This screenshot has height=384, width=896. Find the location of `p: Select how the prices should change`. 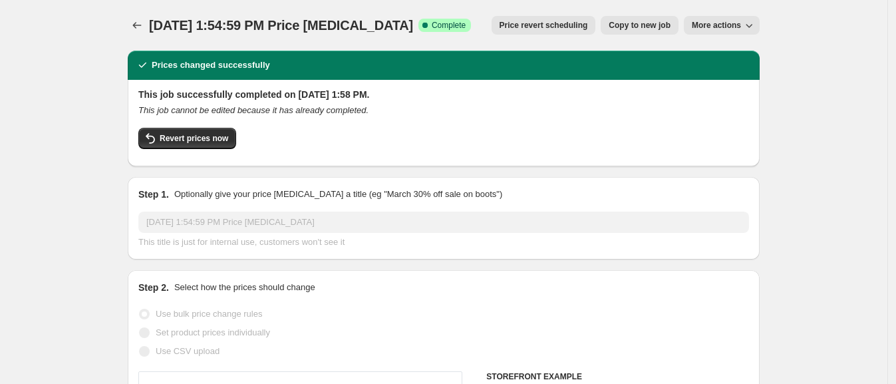

p: Select how the prices should change is located at coordinates (245, 287).